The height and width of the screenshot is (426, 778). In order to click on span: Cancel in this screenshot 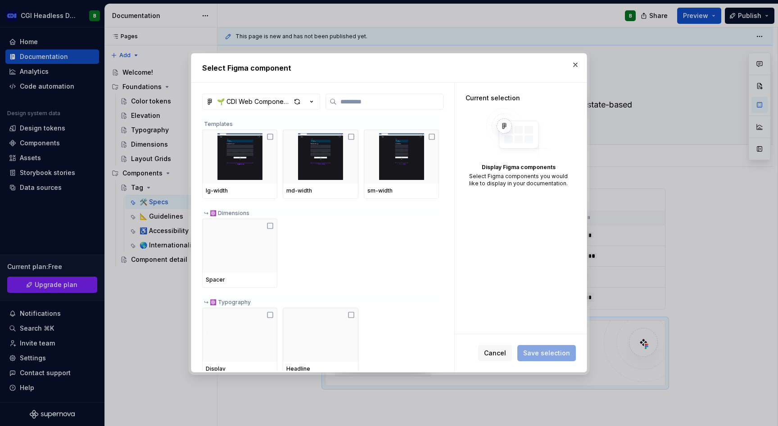, I will do `click(494, 354)`.